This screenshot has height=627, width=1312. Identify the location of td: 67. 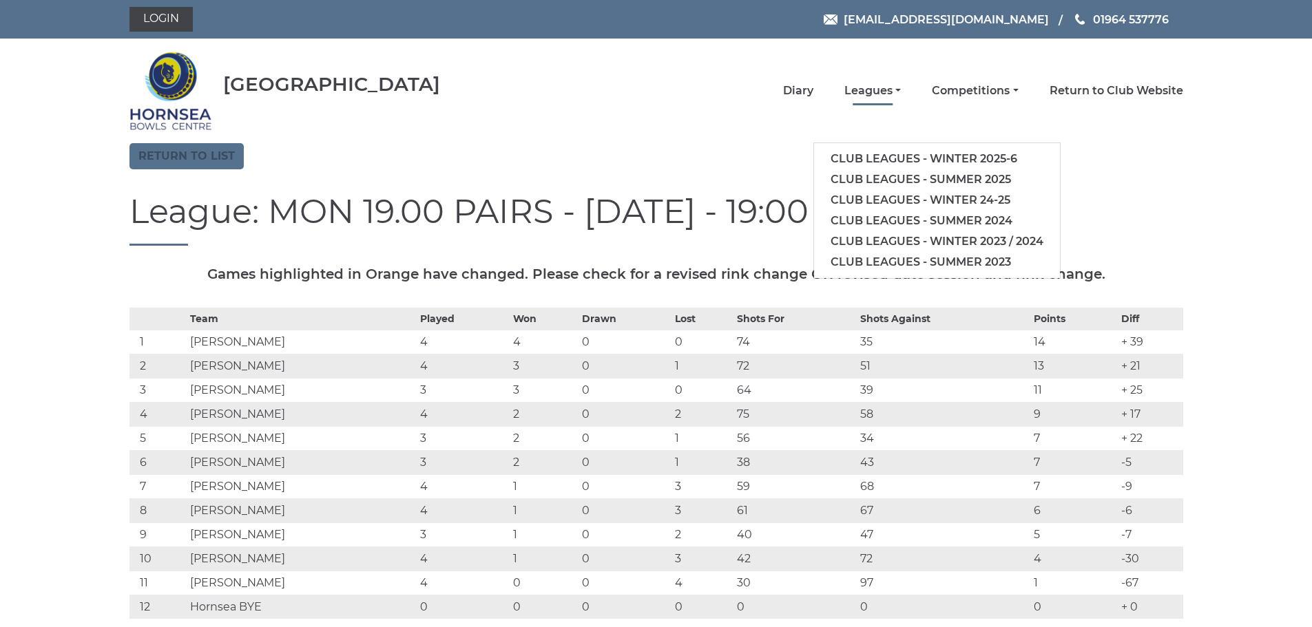
(943, 510).